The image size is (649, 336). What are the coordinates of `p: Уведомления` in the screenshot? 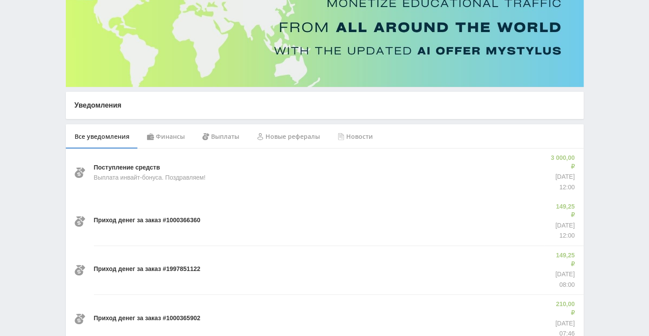 It's located at (325, 105).